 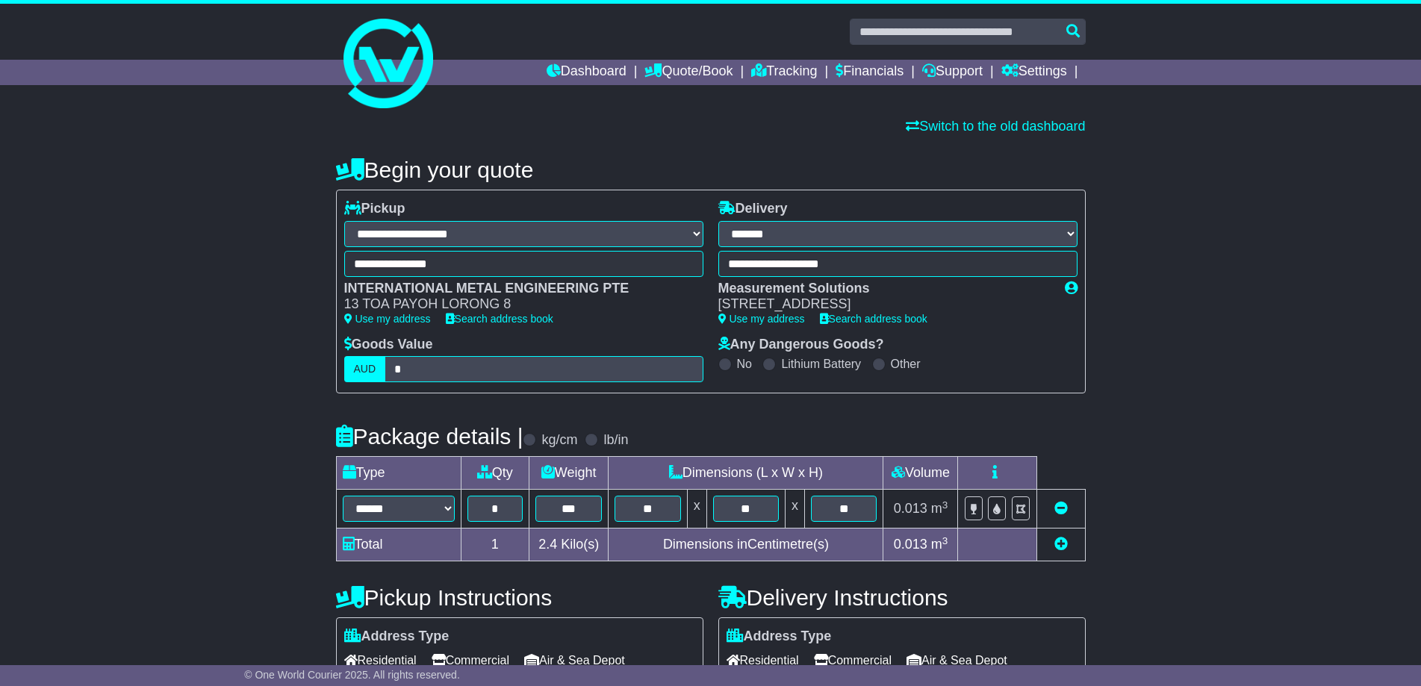 What do you see at coordinates (365, 369) in the screenshot?
I see `label: AUD` at bounding box center [365, 369].